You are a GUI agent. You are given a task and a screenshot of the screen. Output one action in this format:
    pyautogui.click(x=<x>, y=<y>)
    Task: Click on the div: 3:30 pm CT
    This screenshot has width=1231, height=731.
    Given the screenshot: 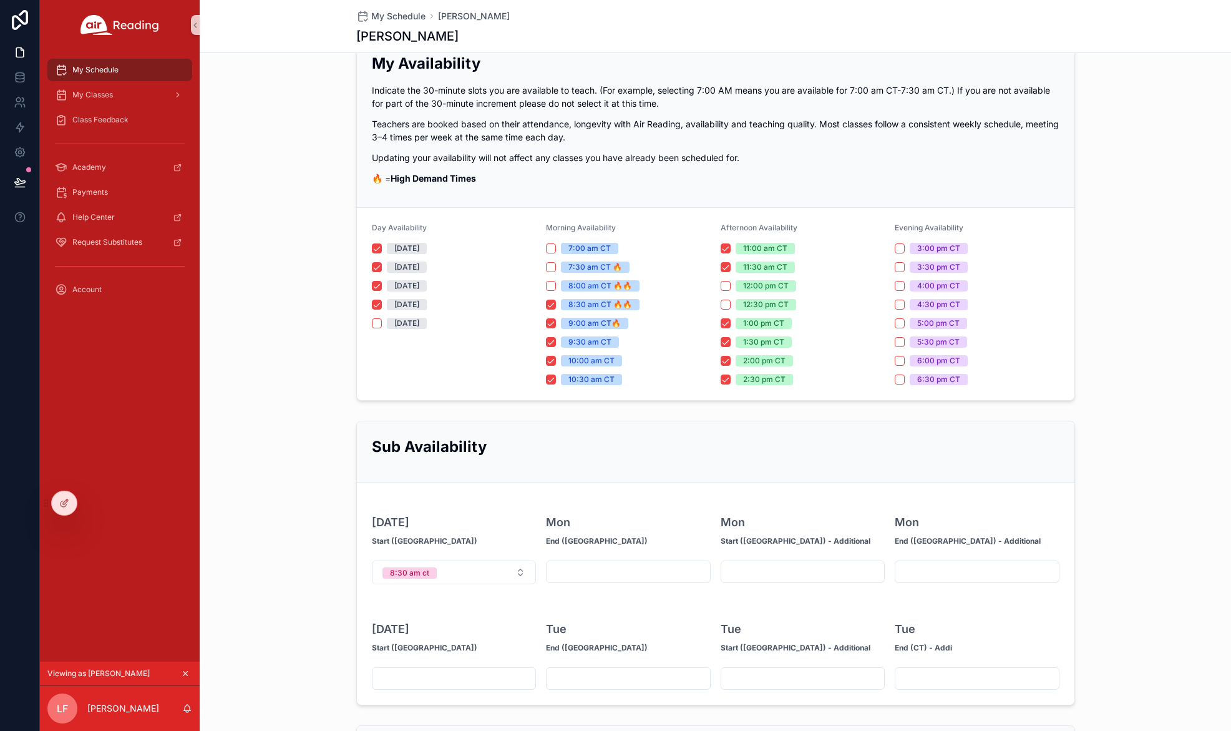 What is the action you would take?
    pyautogui.click(x=938, y=267)
    